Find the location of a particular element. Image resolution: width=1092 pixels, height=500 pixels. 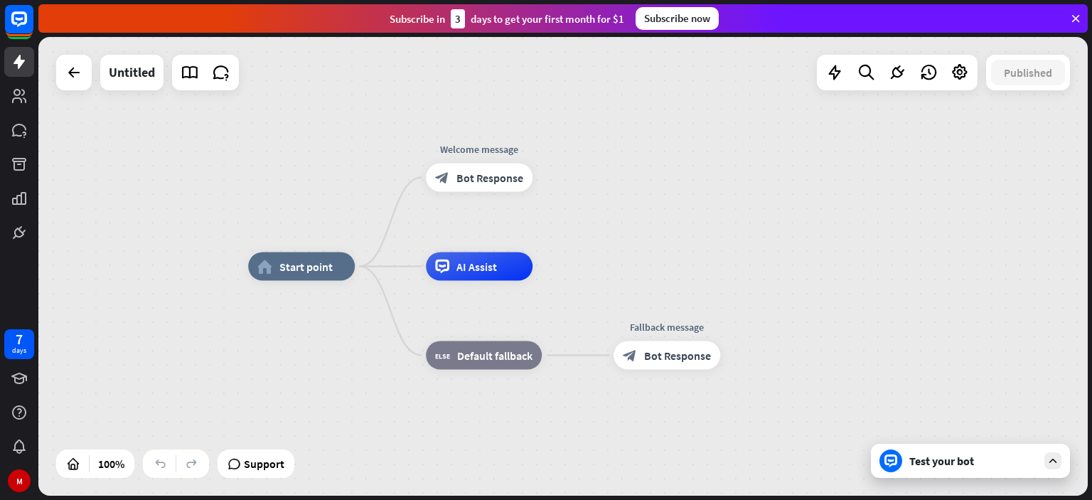

div: Fallback message is located at coordinates (667, 327).